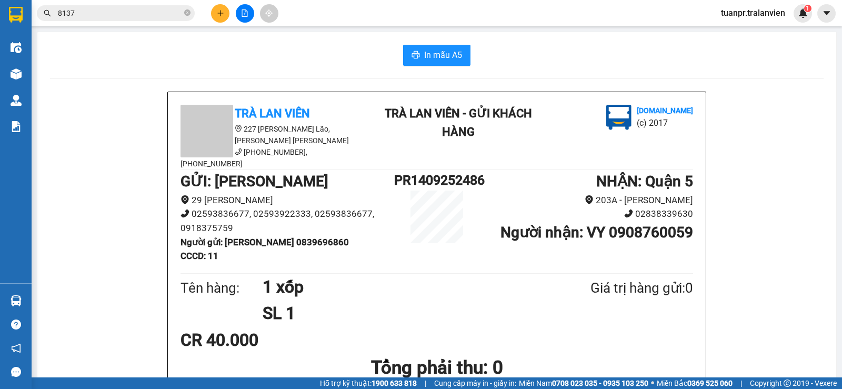  What do you see at coordinates (265, 340) in the screenshot?
I see `div: CR 40.000` at bounding box center [265, 340].